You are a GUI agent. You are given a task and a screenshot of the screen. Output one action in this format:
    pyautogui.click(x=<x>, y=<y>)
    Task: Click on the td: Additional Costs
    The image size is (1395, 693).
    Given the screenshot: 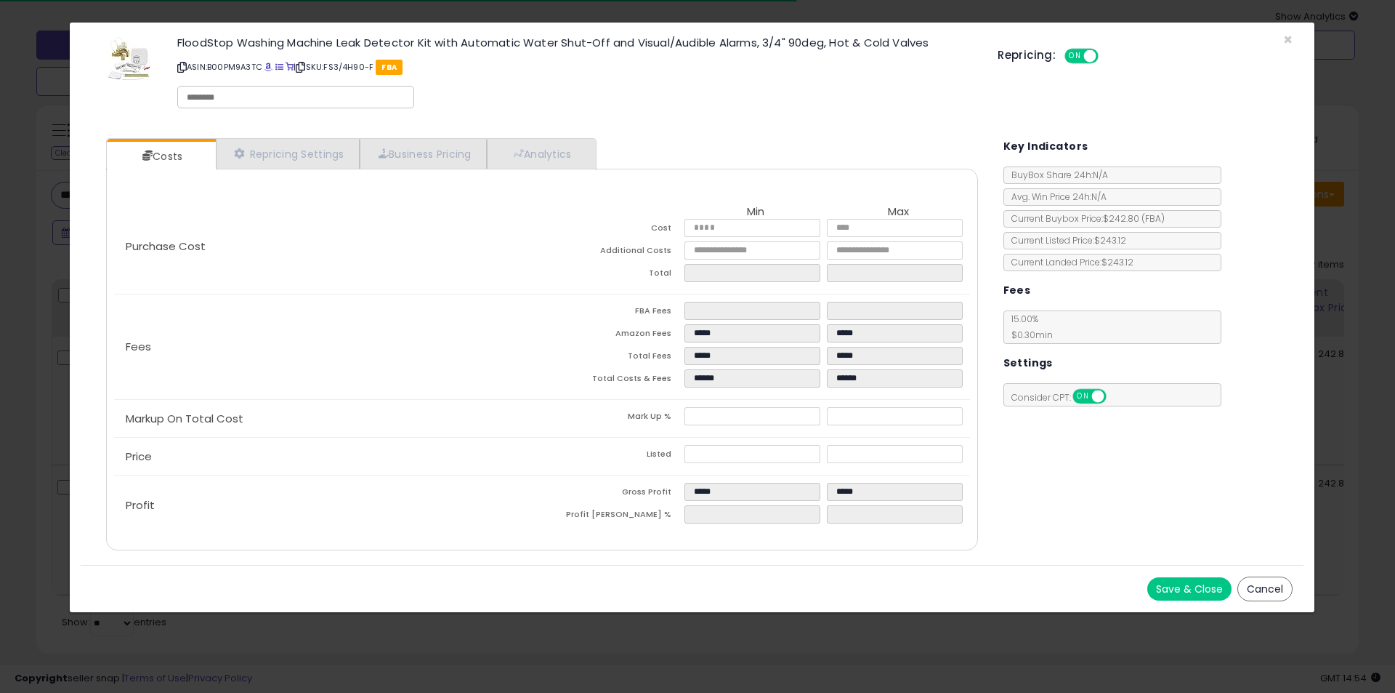 What is the action you would take?
    pyautogui.click(x=613, y=252)
    